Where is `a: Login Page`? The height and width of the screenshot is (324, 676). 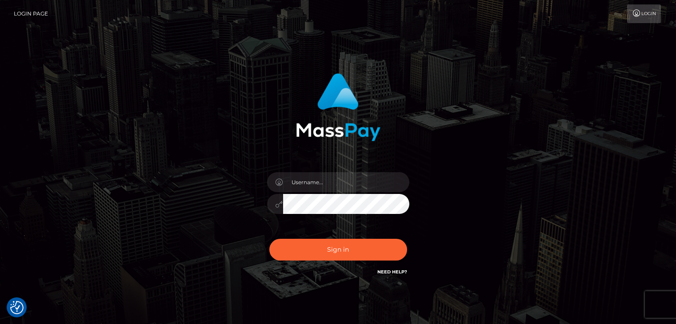
a: Login Page is located at coordinates (31, 14).